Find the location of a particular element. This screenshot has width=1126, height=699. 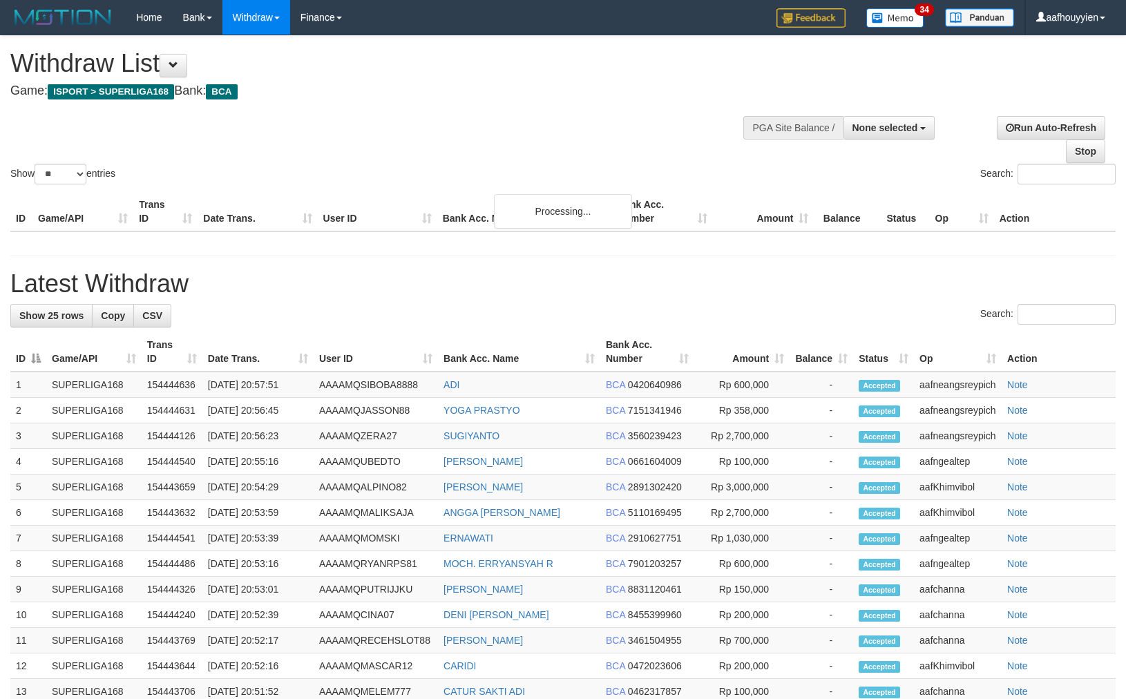

div: Processing... is located at coordinates (563, 211).